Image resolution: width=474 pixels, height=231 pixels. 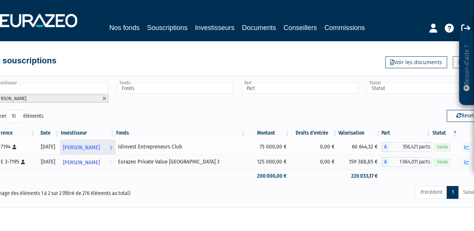 What do you see at coordinates (214, 28) in the screenshot?
I see `a: Investisseurs` at bounding box center [214, 28].